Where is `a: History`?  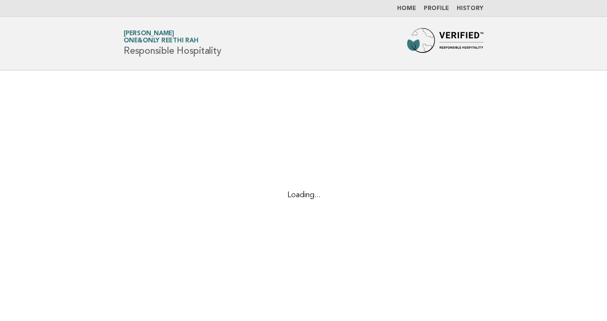 a: History is located at coordinates (470, 9).